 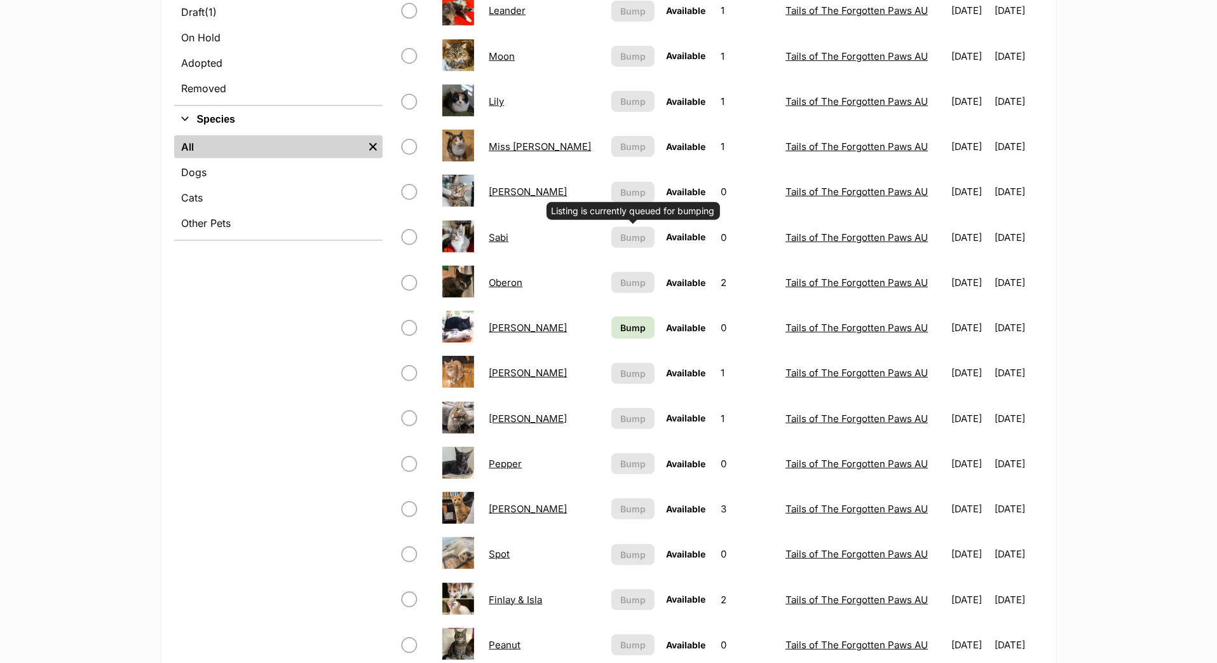 What do you see at coordinates (278, 223) in the screenshot?
I see `a: Other Pets` at bounding box center [278, 223].